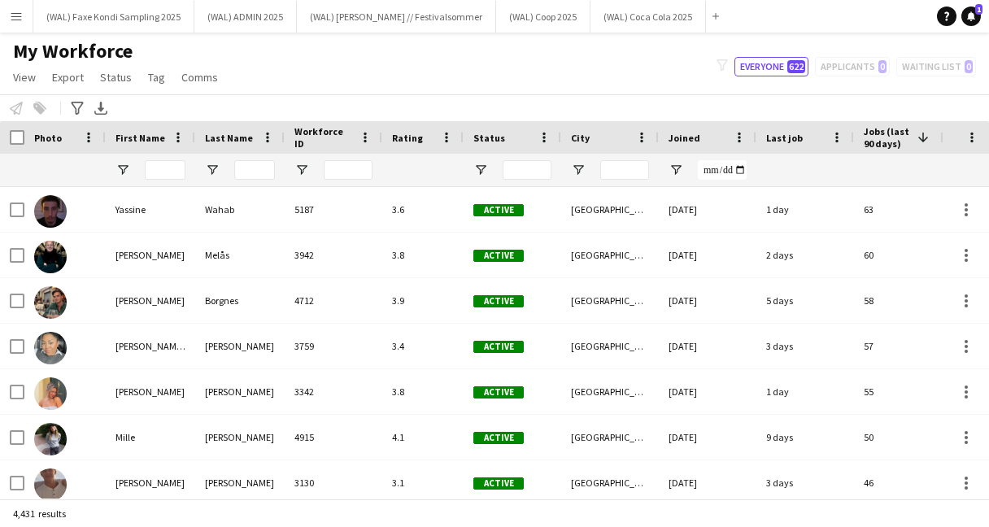  Describe the element at coordinates (165, 170) in the screenshot. I see `input: First Name Filter Input` at that location.